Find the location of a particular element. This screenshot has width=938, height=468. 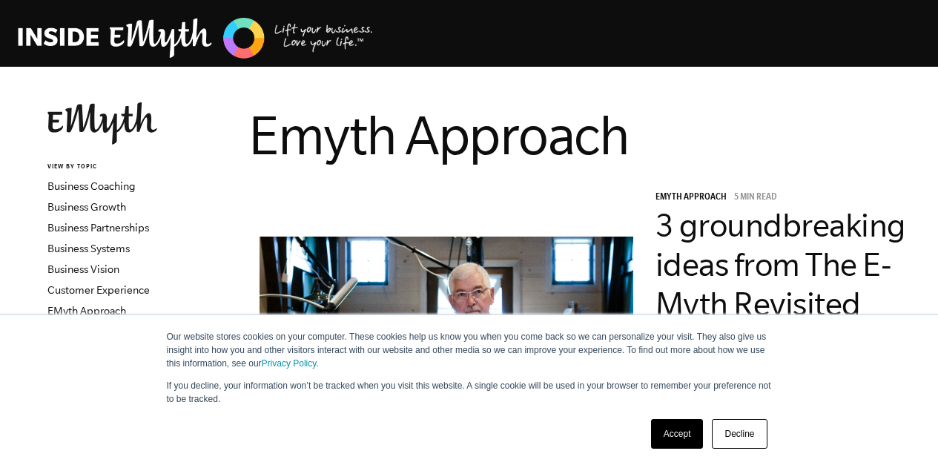

a: 3 groundbreaking ideas from The E-Myth Revisited is located at coordinates (781, 264).